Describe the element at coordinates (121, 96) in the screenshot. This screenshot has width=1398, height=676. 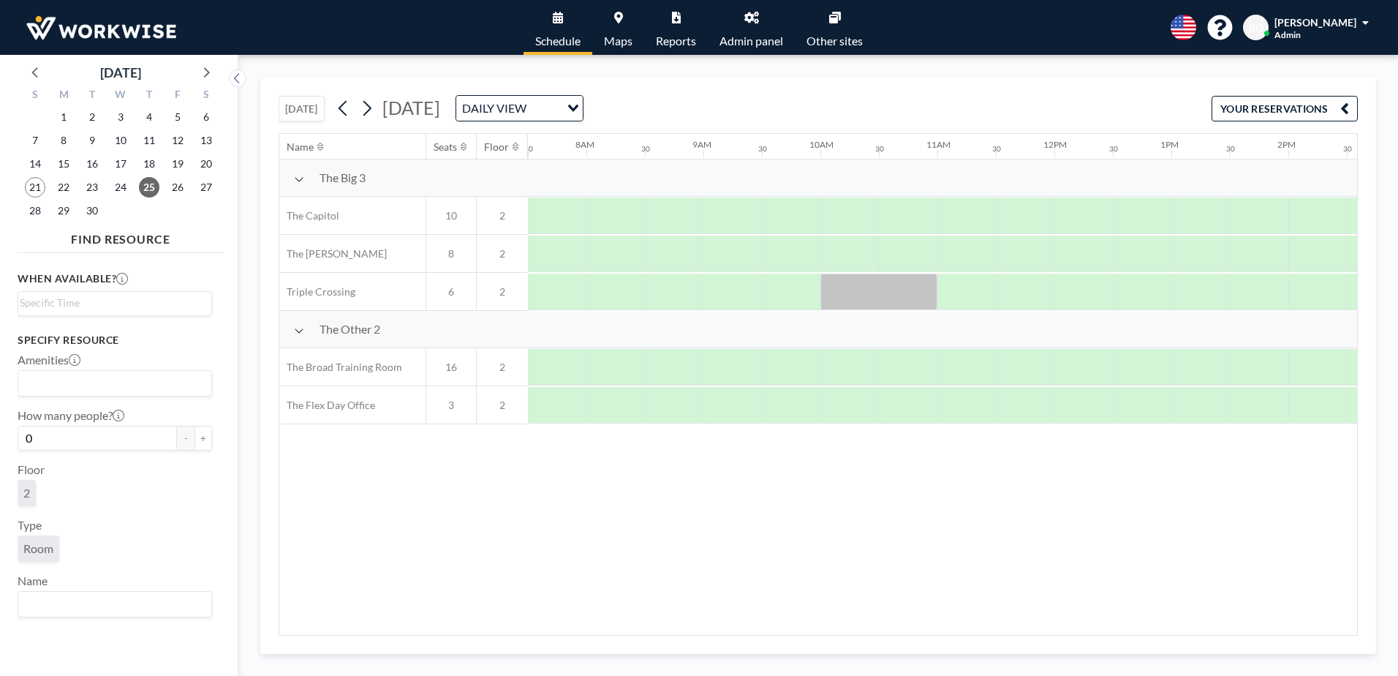
I see `div: W` at that location.